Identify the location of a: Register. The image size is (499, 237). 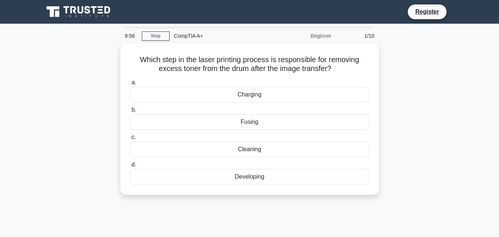
(427, 11).